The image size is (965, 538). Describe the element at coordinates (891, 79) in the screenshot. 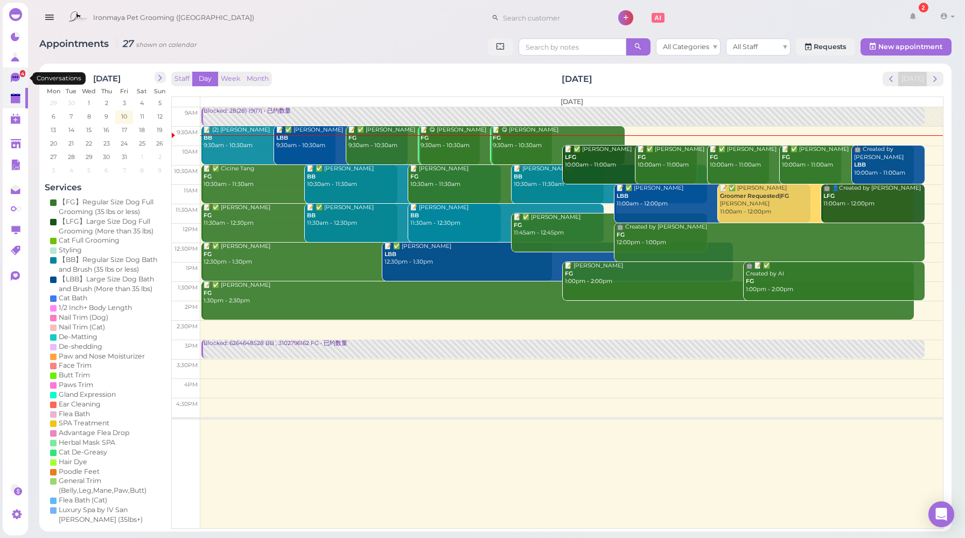

I see `button: prev` at that location.